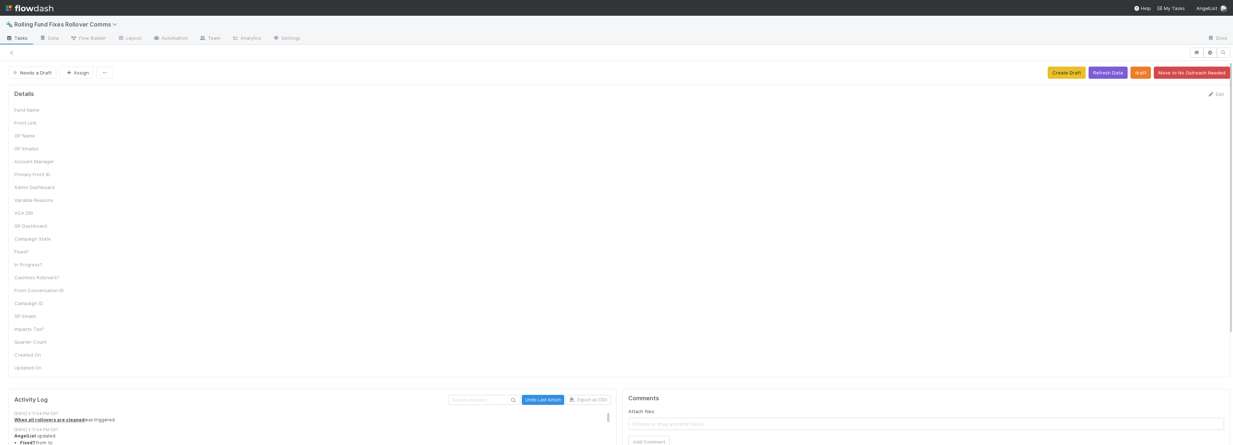 This screenshot has width=1233, height=445. I want to click on div: Campaign ID, so click(41, 304).